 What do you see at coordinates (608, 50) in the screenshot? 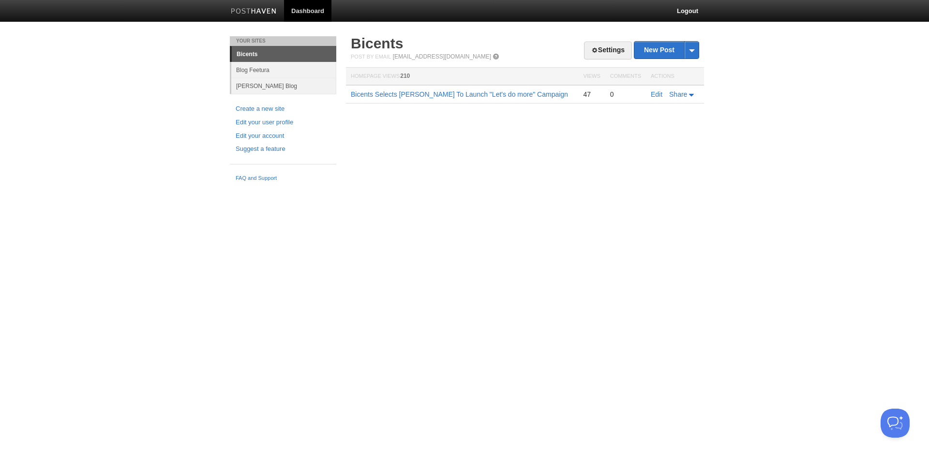
I see `a: Settings` at bounding box center [608, 50].